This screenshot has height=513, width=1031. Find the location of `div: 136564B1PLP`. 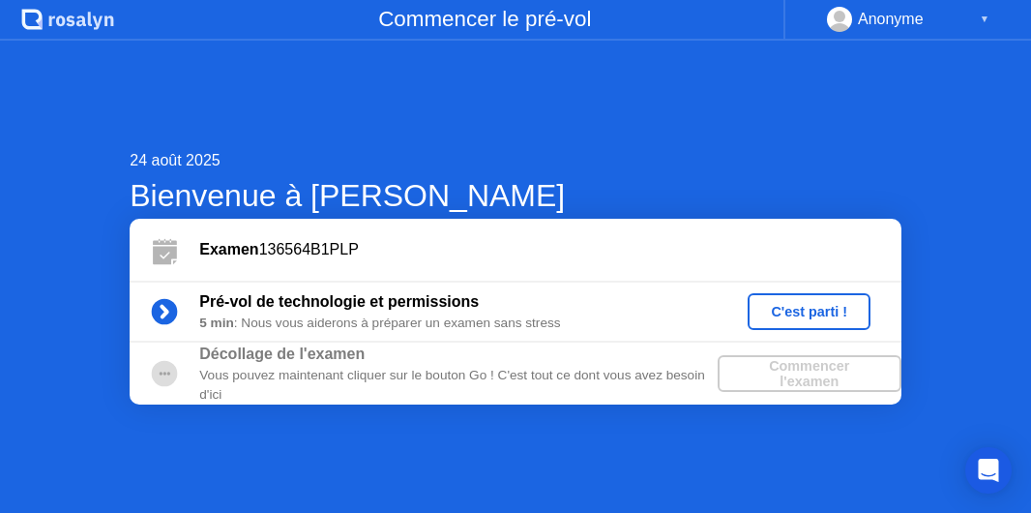

div: 136564B1PLP is located at coordinates (549, 250).